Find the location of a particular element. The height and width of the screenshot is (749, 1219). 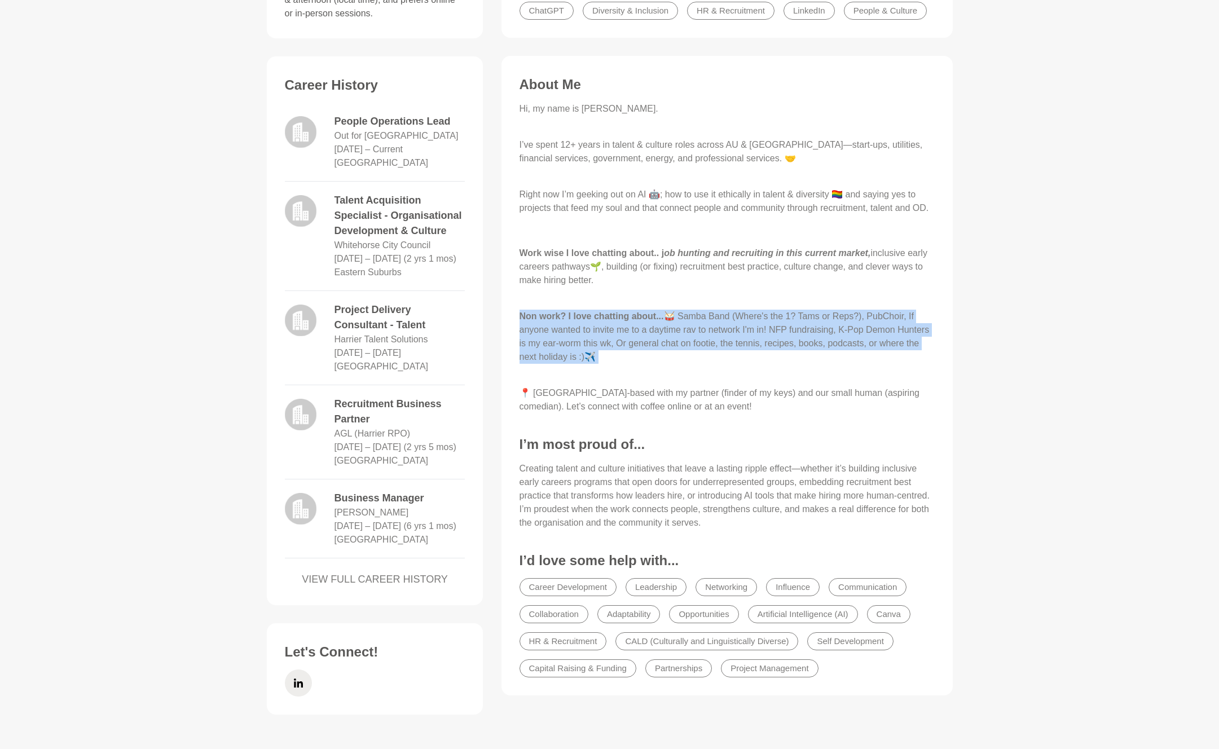

dd: Sep 2018 – Feb 2021 (2 yrs 5 mos) is located at coordinates (395, 447).